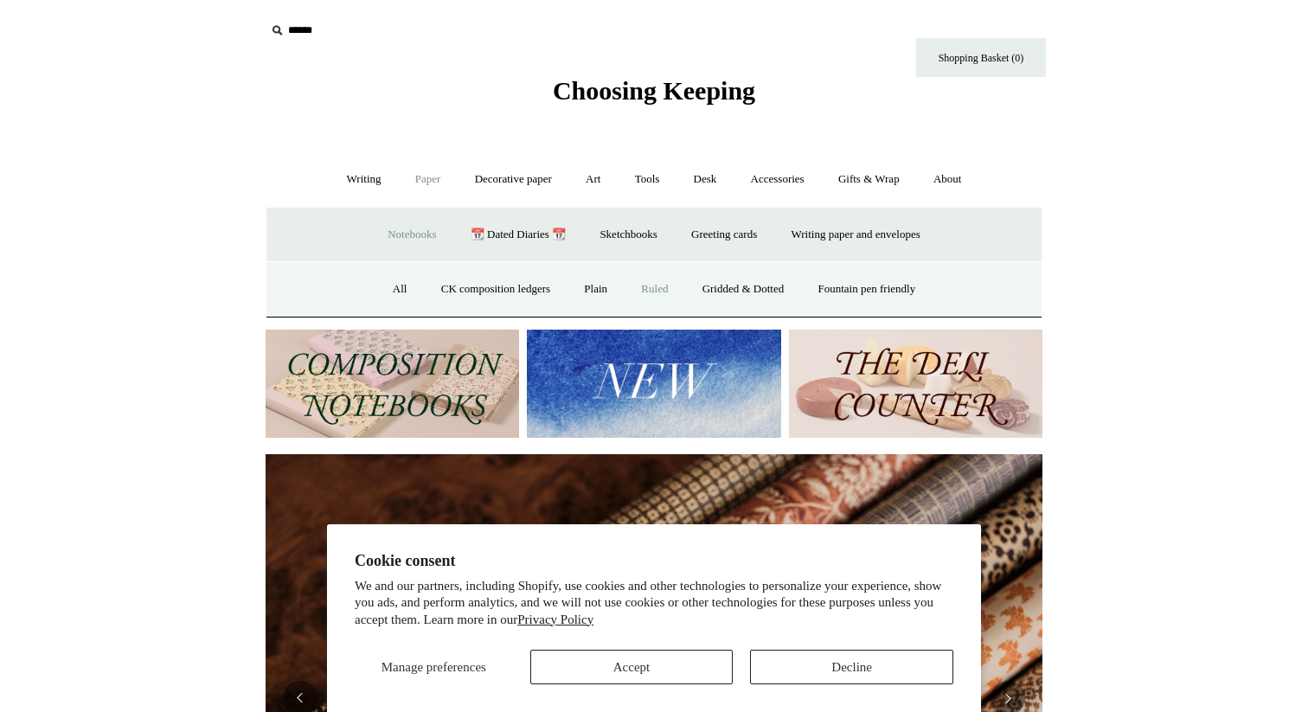  Describe the element at coordinates (592, 179) in the screenshot. I see `a: Art` at that location.